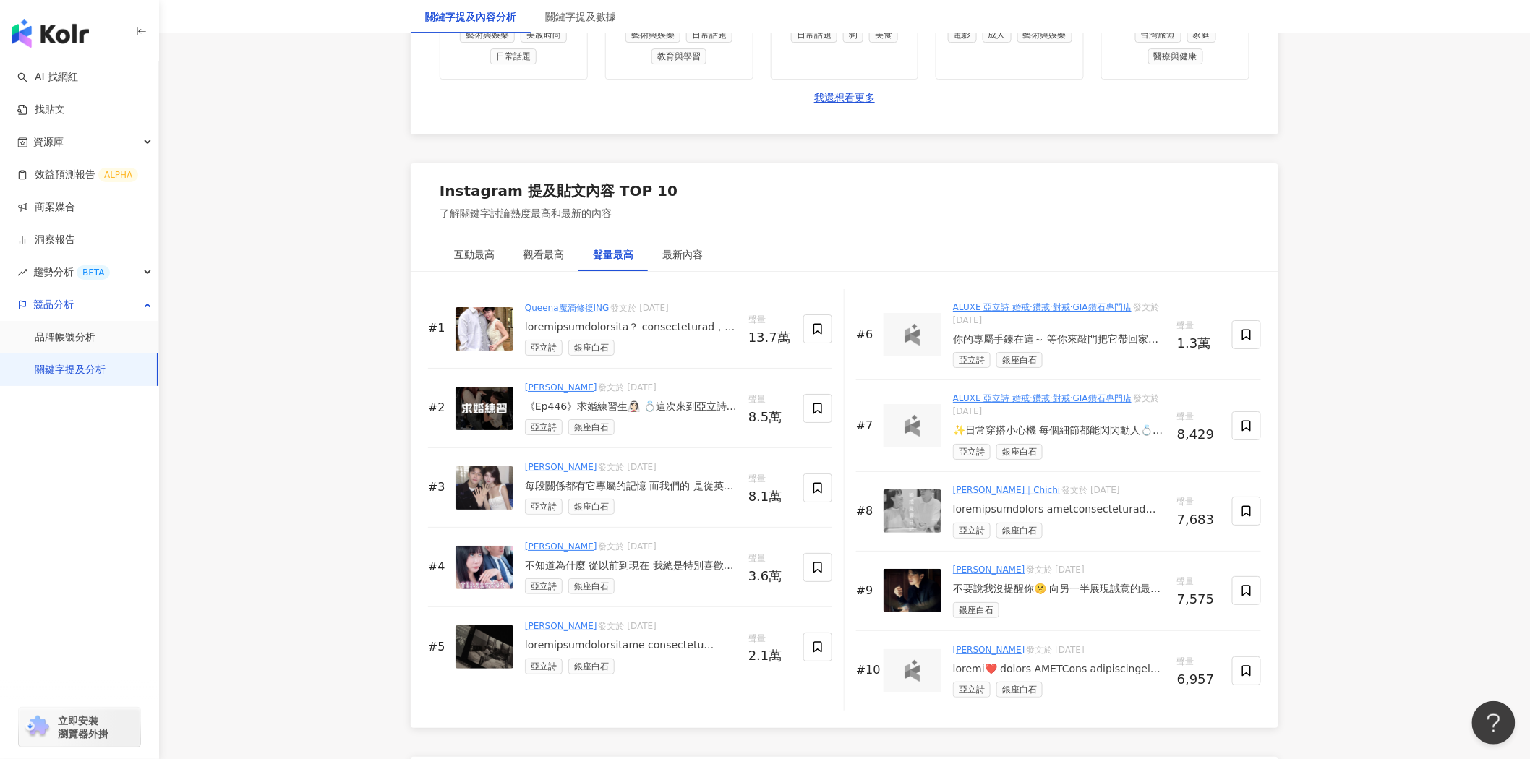 Image resolution: width=1530 pixels, height=759 pixels. I want to click on a: 關鍵字提及分析, so click(70, 370).